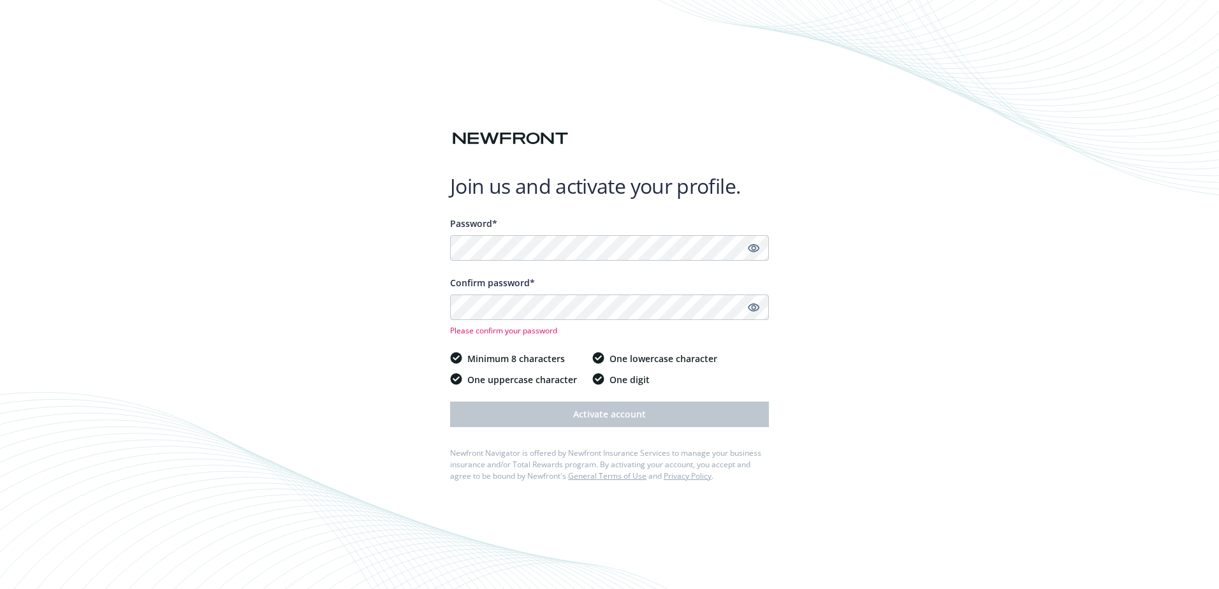 Image resolution: width=1219 pixels, height=589 pixels. What do you see at coordinates (610, 307) in the screenshot?
I see `input: Confirm your unique password...` at bounding box center [610, 307].